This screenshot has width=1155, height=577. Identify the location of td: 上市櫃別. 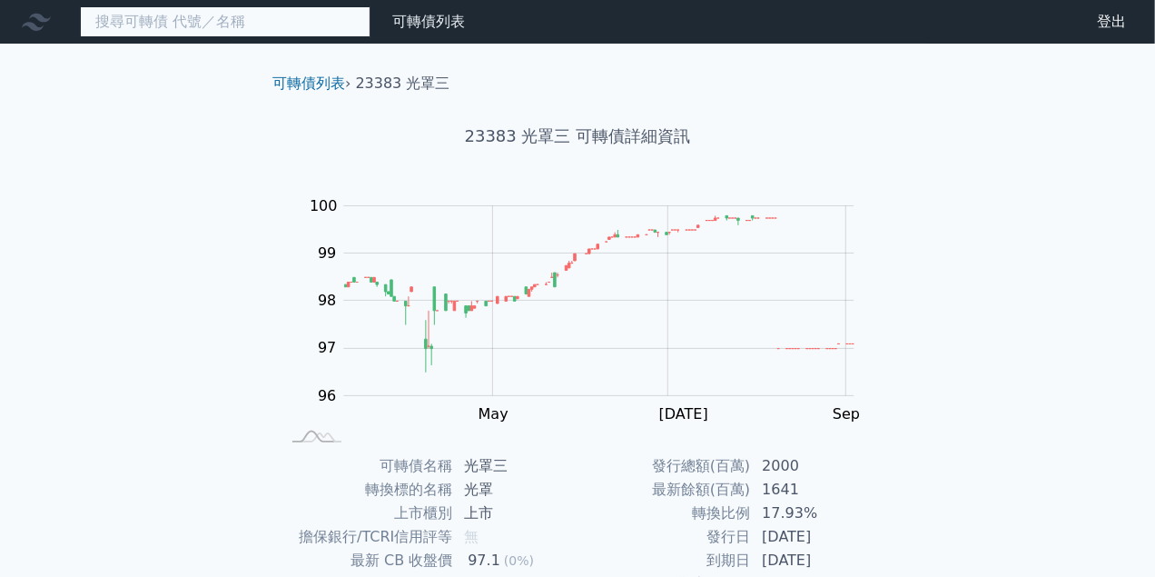
(366, 513).